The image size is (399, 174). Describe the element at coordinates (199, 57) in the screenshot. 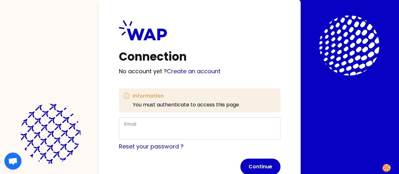

I see `h1: Connection` at that location.